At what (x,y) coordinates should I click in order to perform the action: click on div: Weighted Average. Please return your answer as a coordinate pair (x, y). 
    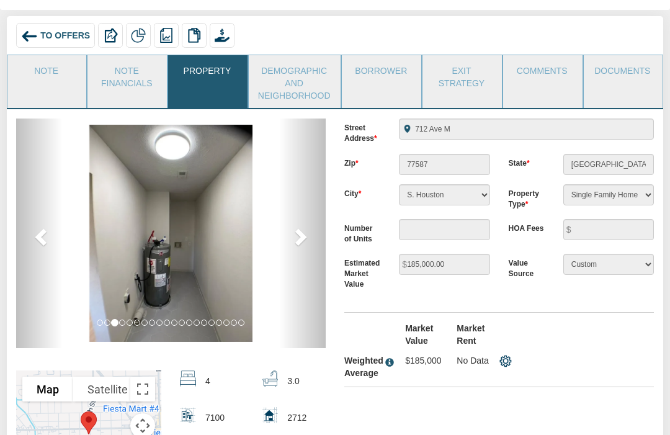
    Looking at the image, I should click on (363, 366).